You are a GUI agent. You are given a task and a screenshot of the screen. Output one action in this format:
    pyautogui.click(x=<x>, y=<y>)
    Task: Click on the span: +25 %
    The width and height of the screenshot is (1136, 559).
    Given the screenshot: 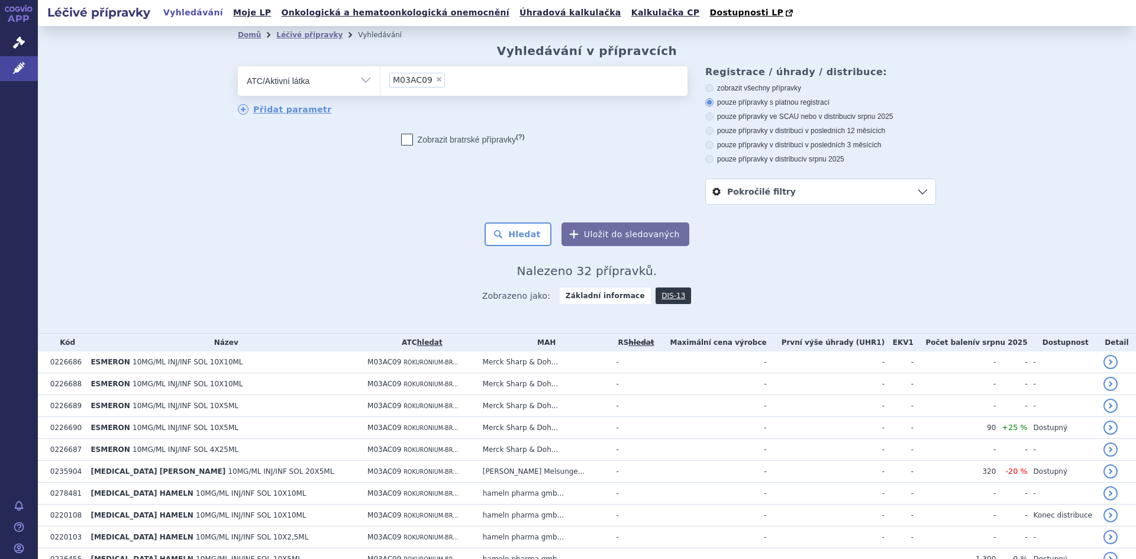 What is the action you would take?
    pyautogui.click(x=1014, y=427)
    